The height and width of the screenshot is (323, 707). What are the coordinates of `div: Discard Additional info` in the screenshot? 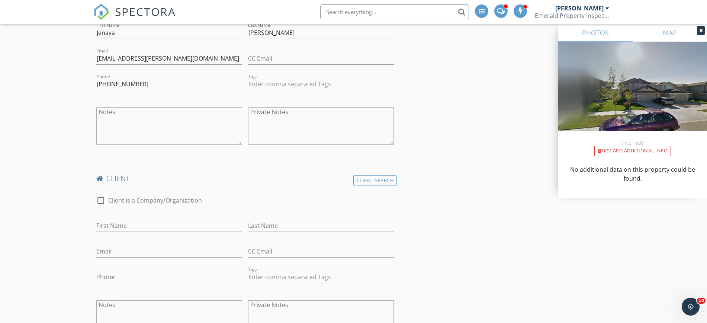 It's located at (632, 151).